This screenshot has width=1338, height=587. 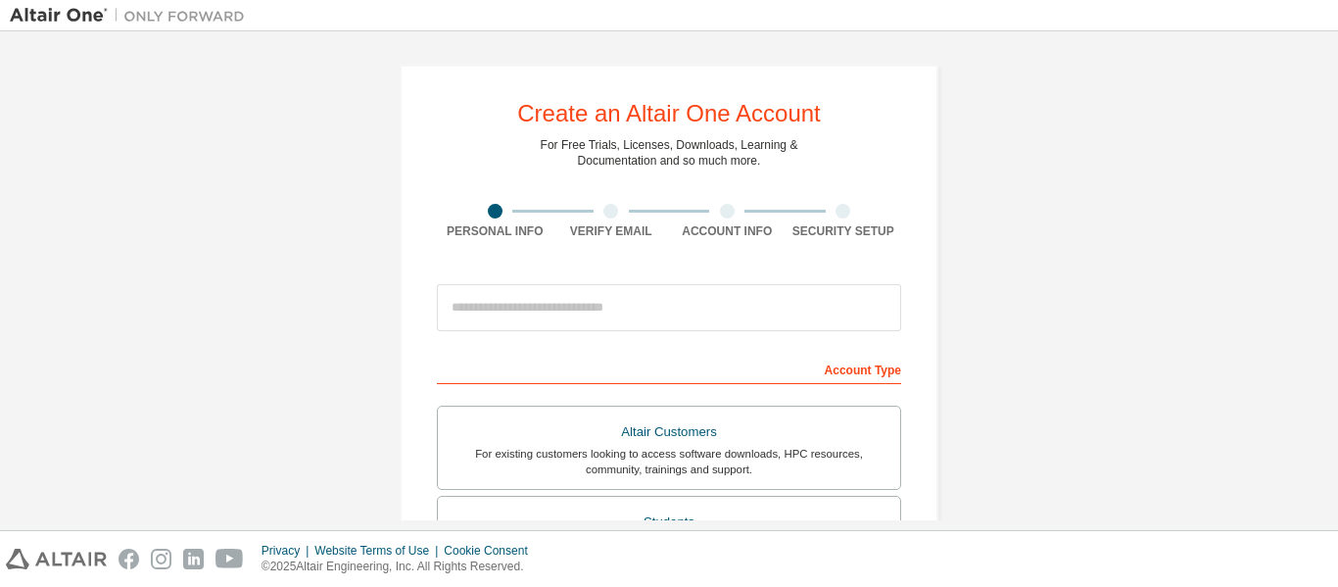 I want to click on div: For Free Trials, Licenses, Downloads, Learning & Documentation and so much more., so click(x=669, y=153).